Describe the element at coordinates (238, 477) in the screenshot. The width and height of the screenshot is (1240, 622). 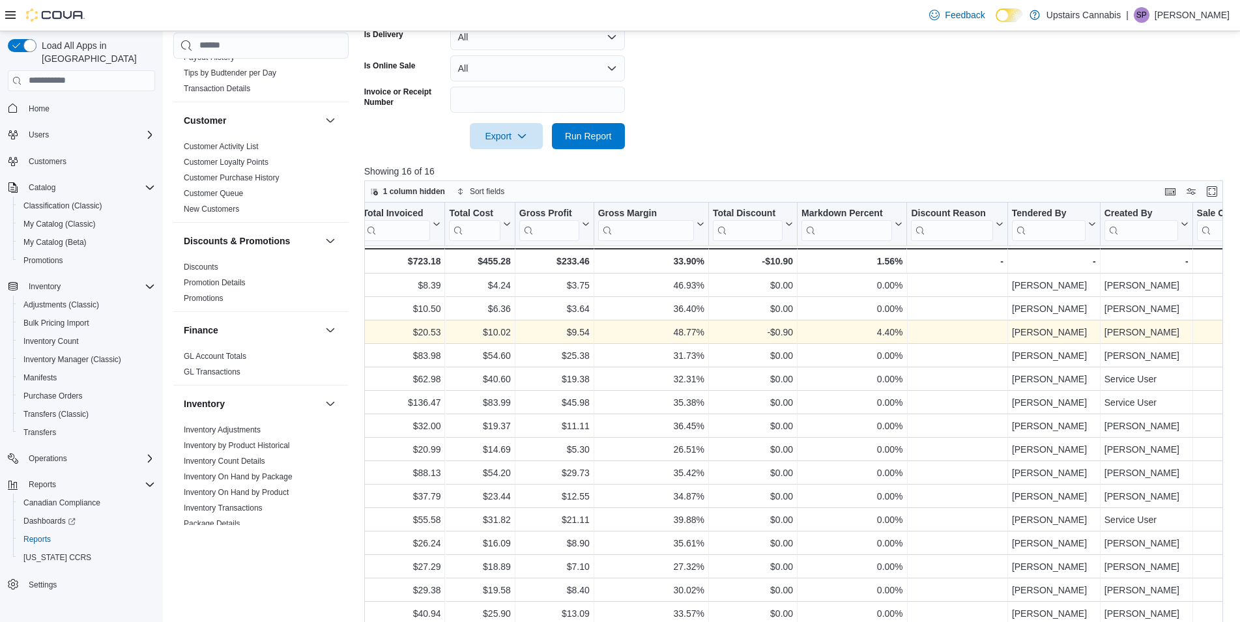
I see `span: Inventory On Hand by Package` at that location.